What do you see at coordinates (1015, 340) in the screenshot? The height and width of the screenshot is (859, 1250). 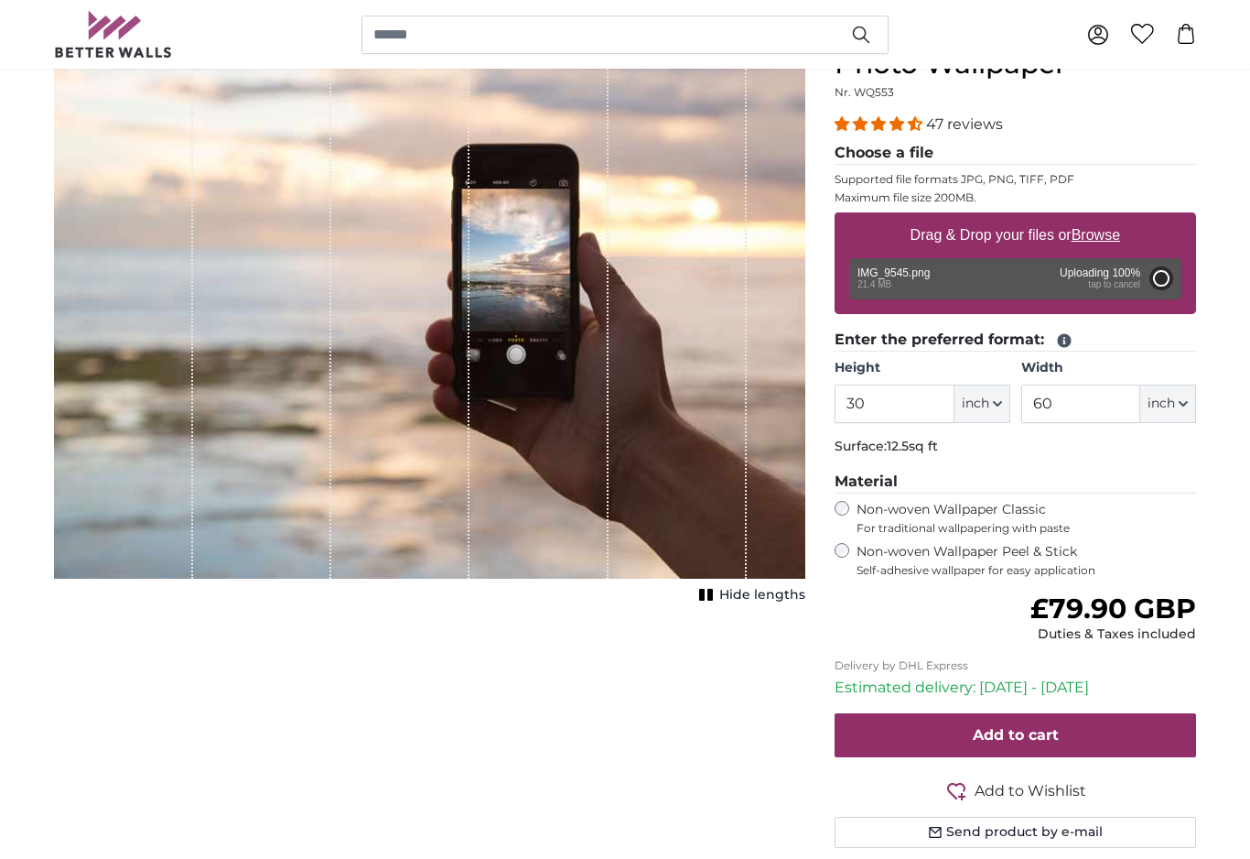 I see `legend: Enter the preferred format:` at bounding box center [1015, 340].